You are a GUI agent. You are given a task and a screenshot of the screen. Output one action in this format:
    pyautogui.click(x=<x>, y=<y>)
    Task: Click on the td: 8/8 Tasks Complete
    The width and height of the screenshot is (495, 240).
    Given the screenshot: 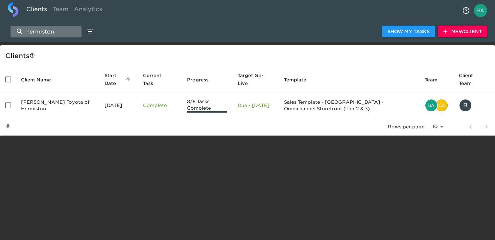 What is the action you would take?
    pyautogui.click(x=207, y=106)
    